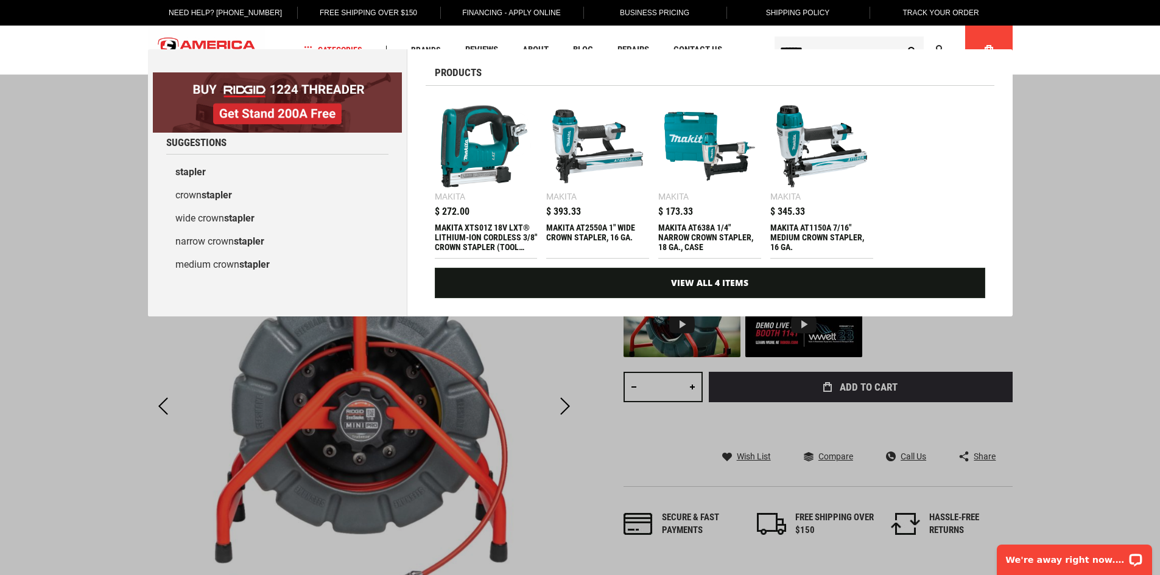  What do you see at coordinates (583, 50) in the screenshot?
I see `a: Blog` at bounding box center [583, 50].